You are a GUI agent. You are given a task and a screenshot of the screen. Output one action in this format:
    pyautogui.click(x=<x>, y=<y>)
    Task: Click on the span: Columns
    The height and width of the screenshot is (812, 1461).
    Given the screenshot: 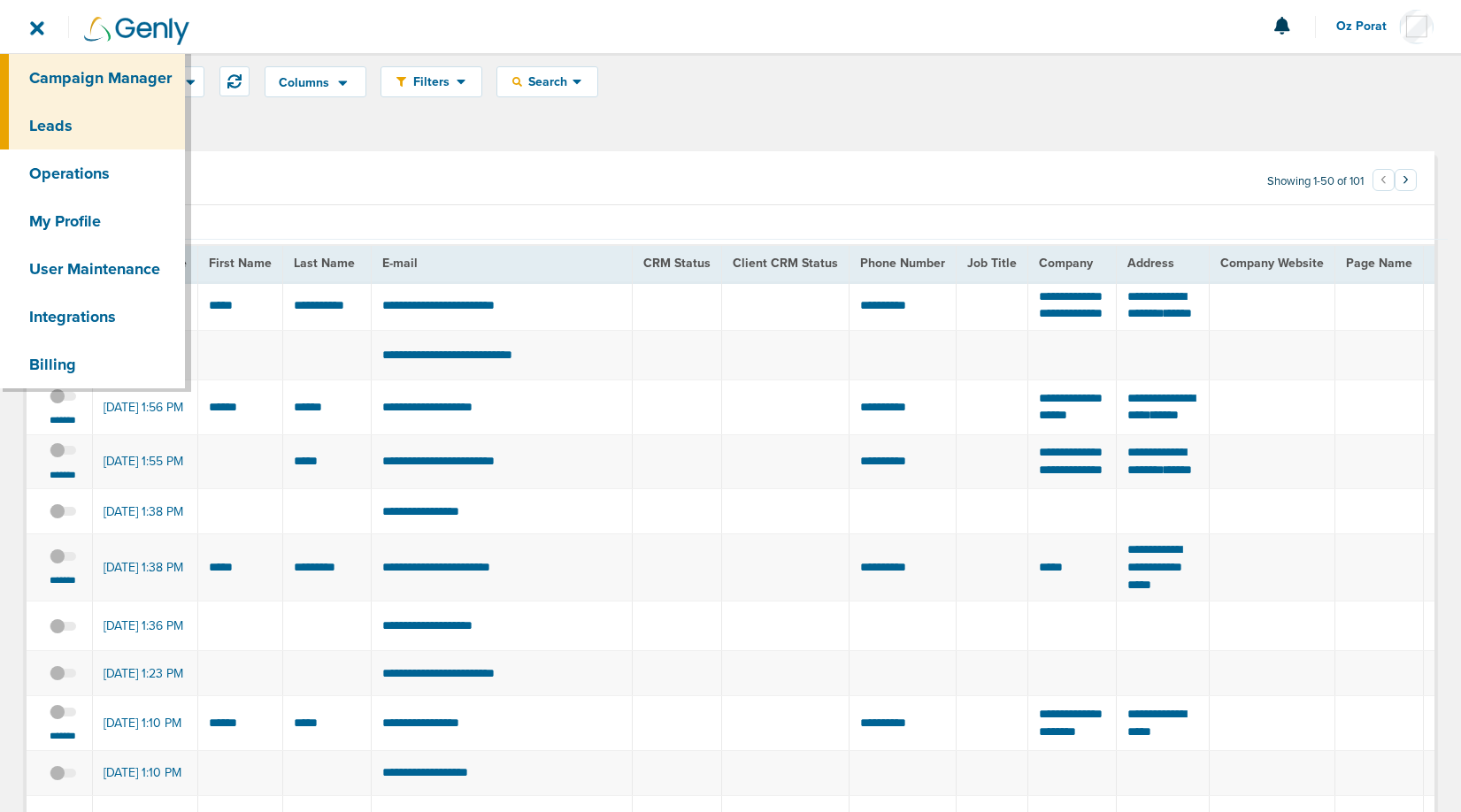 What is the action you would take?
    pyautogui.click(x=303, y=83)
    